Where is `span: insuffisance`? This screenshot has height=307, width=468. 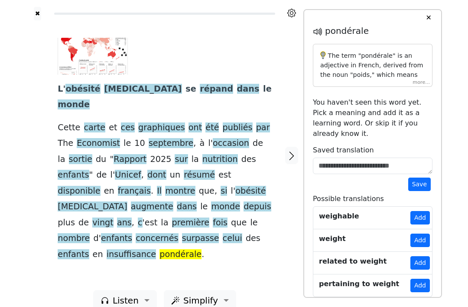
span: insuffisance is located at coordinates (131, 254).